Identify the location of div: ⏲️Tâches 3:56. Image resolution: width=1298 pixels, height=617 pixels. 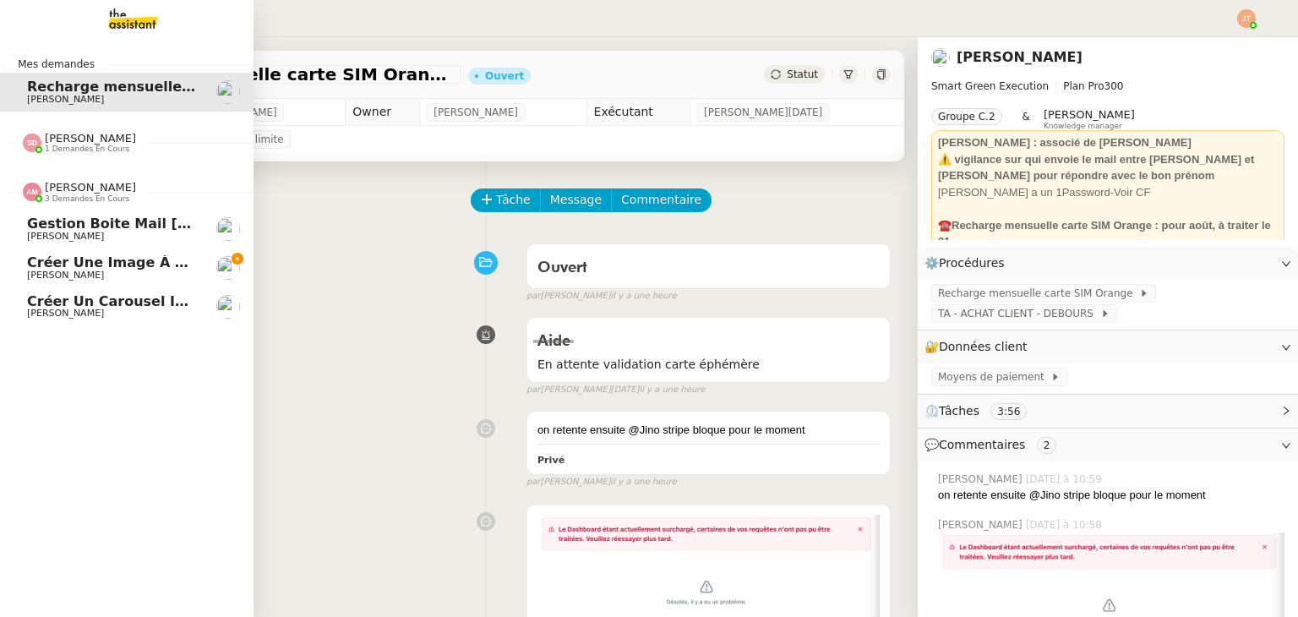
(1108, 411).